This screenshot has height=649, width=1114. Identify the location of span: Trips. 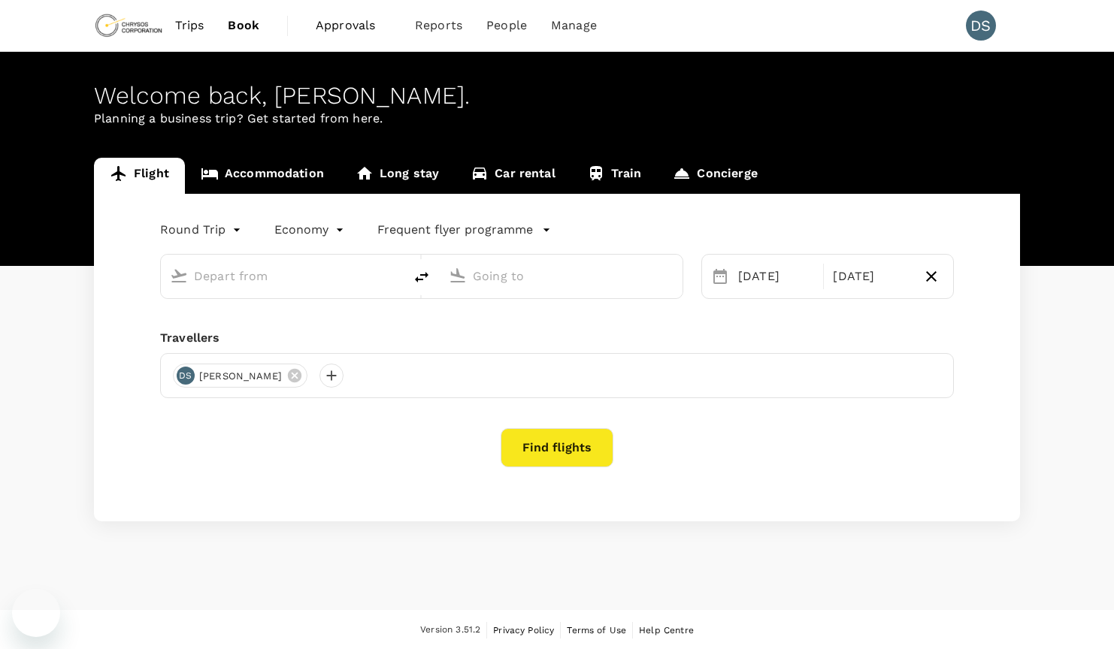
(189, 26).